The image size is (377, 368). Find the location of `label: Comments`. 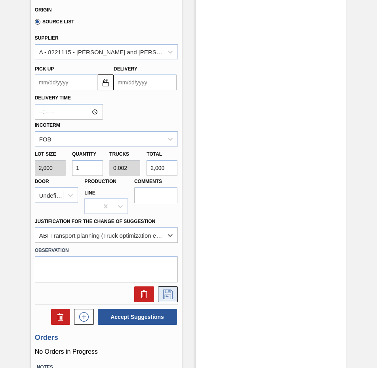

label: Comments is located at coordinates (156, 181).